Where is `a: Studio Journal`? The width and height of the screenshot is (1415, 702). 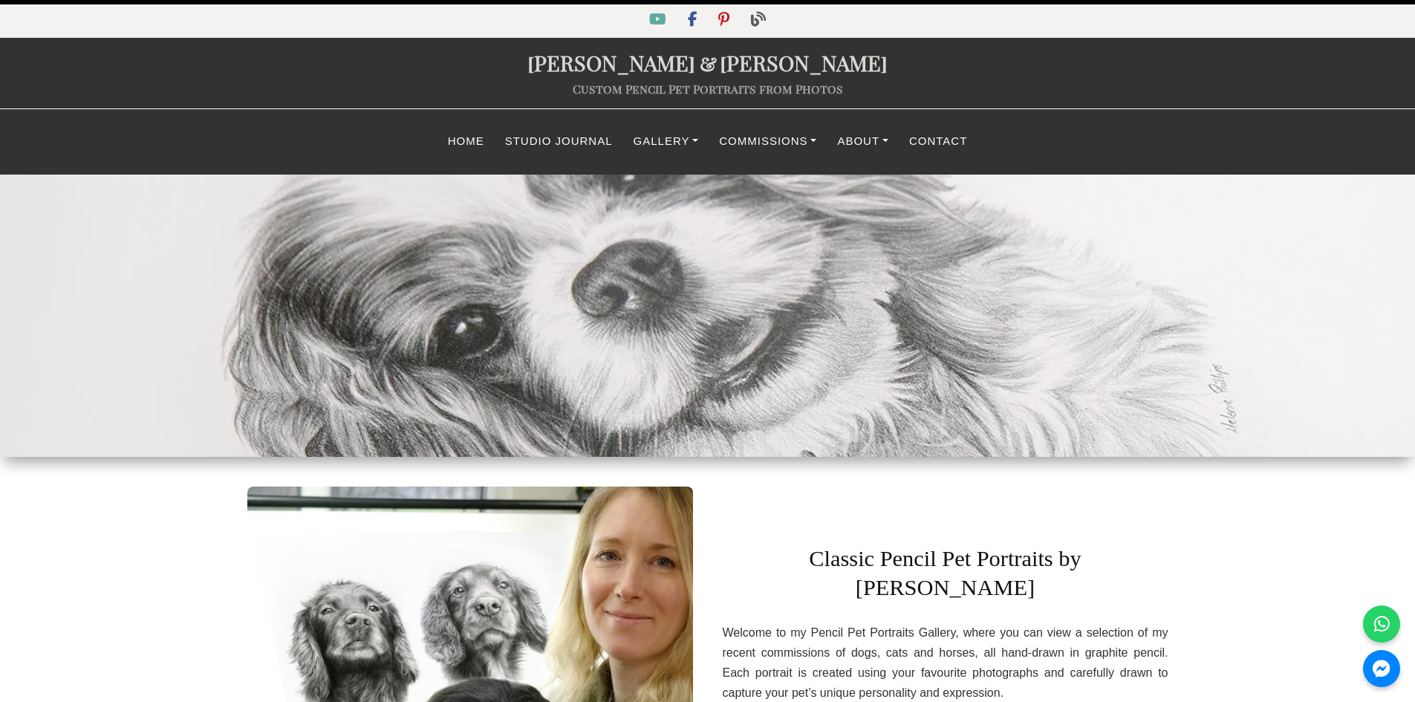 a: Studio Journal is located at coordinates (559, 141).